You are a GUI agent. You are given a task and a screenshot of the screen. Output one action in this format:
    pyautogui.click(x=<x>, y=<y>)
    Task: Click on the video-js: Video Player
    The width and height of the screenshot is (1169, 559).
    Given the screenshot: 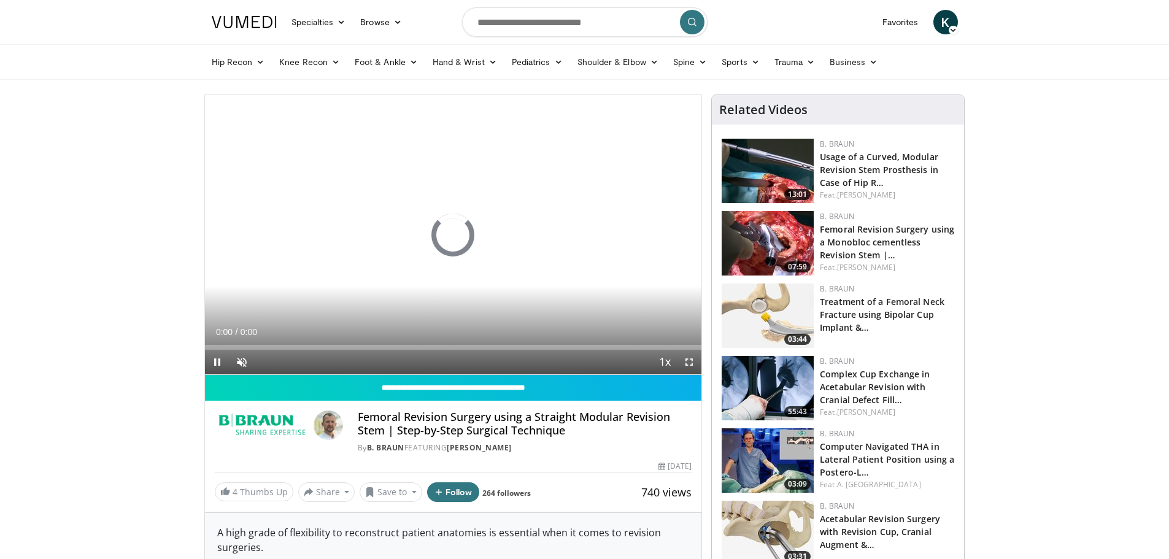 What is the action you would take?
    pyautogui.click(x=453, y=235)
    